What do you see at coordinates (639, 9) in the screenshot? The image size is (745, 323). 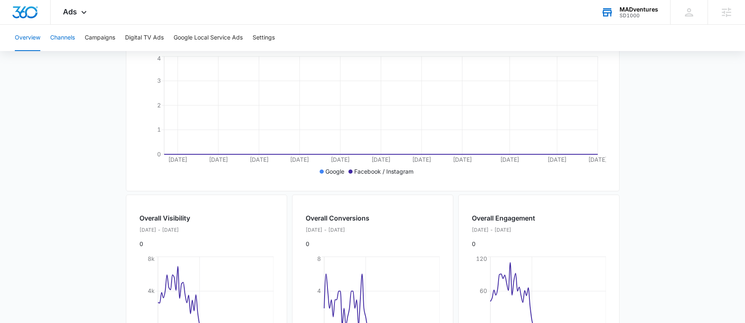 I see `div: account name` at bounding box center [639, 9].